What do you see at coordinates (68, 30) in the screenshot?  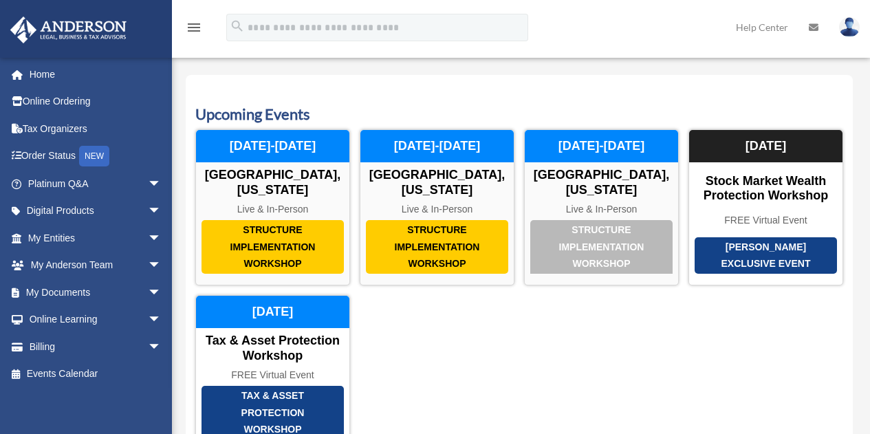 I see `img: Anderson Advisors Platinum Portal` at bounding box center [68, 30].